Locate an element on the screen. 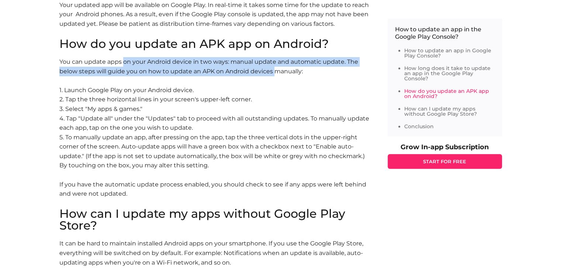 Image resolution: width=561 pixels, height=269 pixels. font: How do you update an APK app on Android? is located at coordinates (194, 43).